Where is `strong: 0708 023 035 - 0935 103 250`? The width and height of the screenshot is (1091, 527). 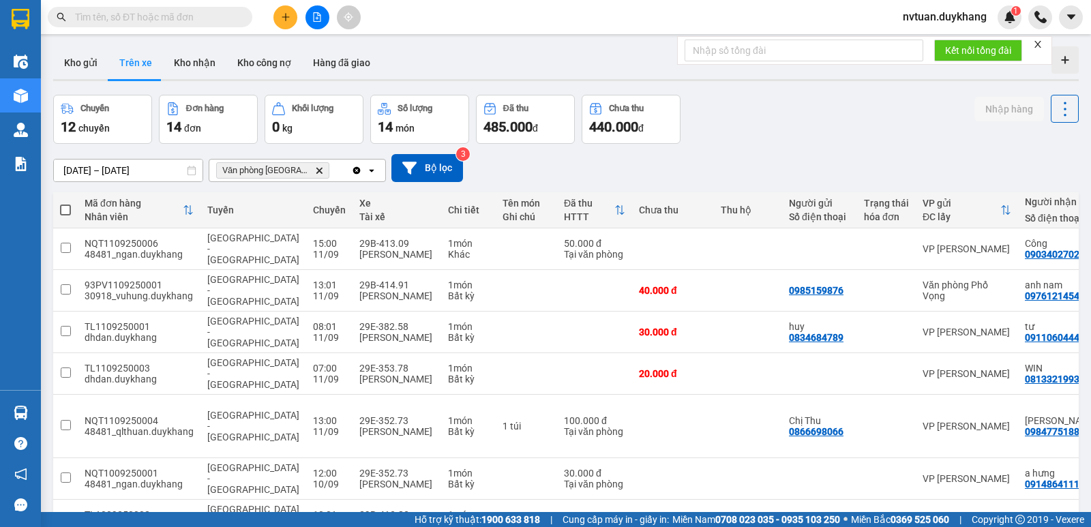
strong: 0708 023 035 - 0935 103 250 is located at coordinates (777, 519).